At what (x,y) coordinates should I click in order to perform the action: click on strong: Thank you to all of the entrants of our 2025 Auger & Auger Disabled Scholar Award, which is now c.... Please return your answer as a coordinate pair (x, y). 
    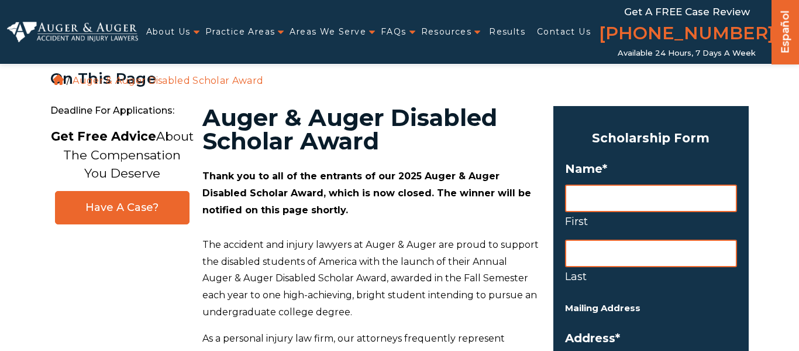
    Looking at the image, I should click on (367, 193).